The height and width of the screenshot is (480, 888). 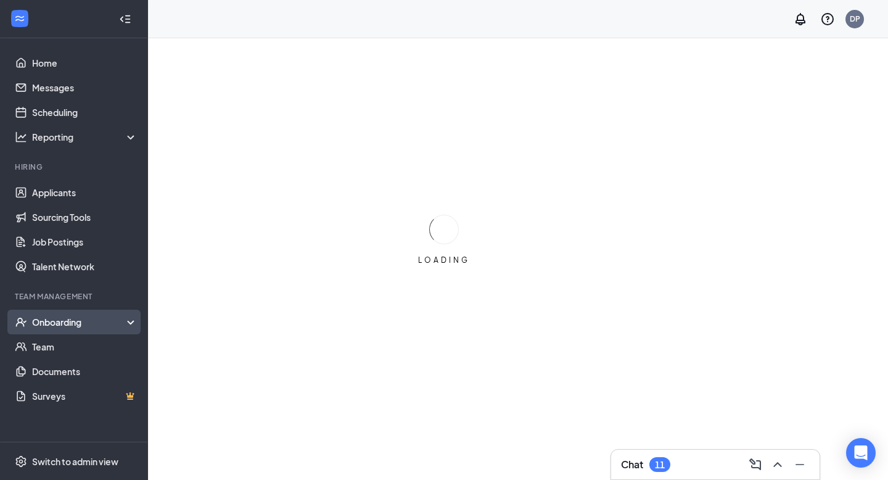 I want to click on div: Open Intercom Messenger, so click(x=861, y=453).